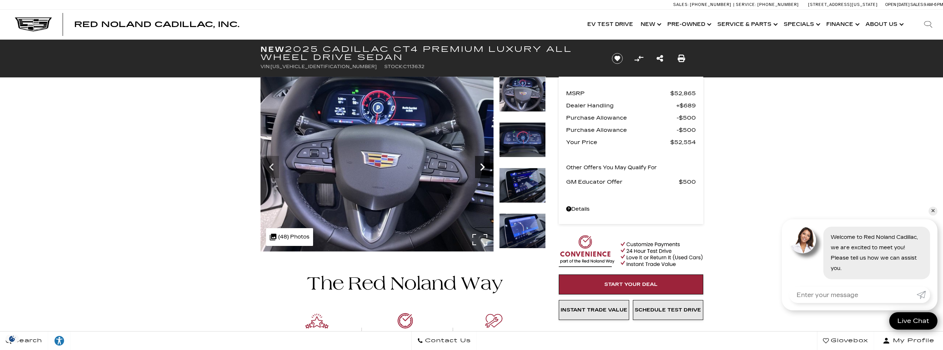  What do you see at coordinates (853, 295) in the screenshot?
I see `input: Enter your message` at bounding box center [853, 295].